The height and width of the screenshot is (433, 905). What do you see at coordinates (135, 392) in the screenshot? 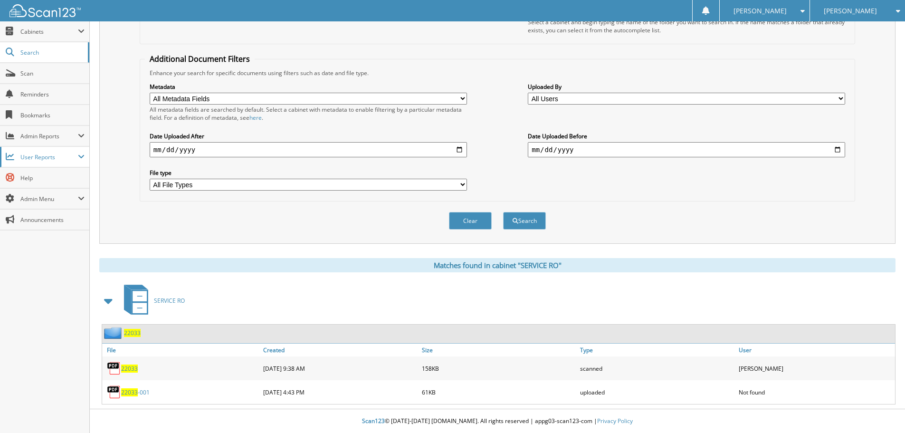
I see `a: 22033-001` at bounding box center [135, 392].